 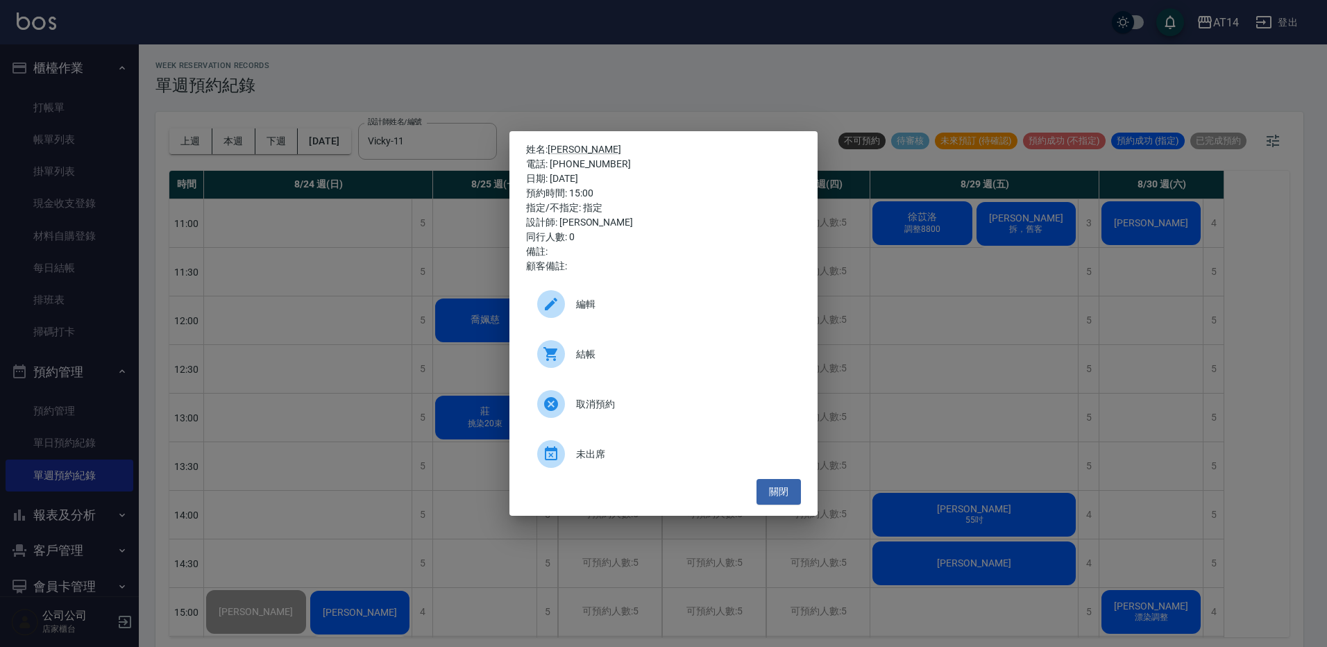 What do you see at coordinates (663, 149) in the screenshot?
I see `p: 姓名:` at bounding box center [663, 149].